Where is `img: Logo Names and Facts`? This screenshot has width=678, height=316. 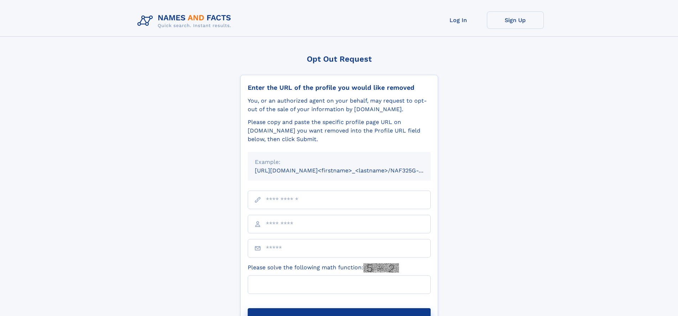 img: Logo Names and Facts is located at coordinates (186, 21).